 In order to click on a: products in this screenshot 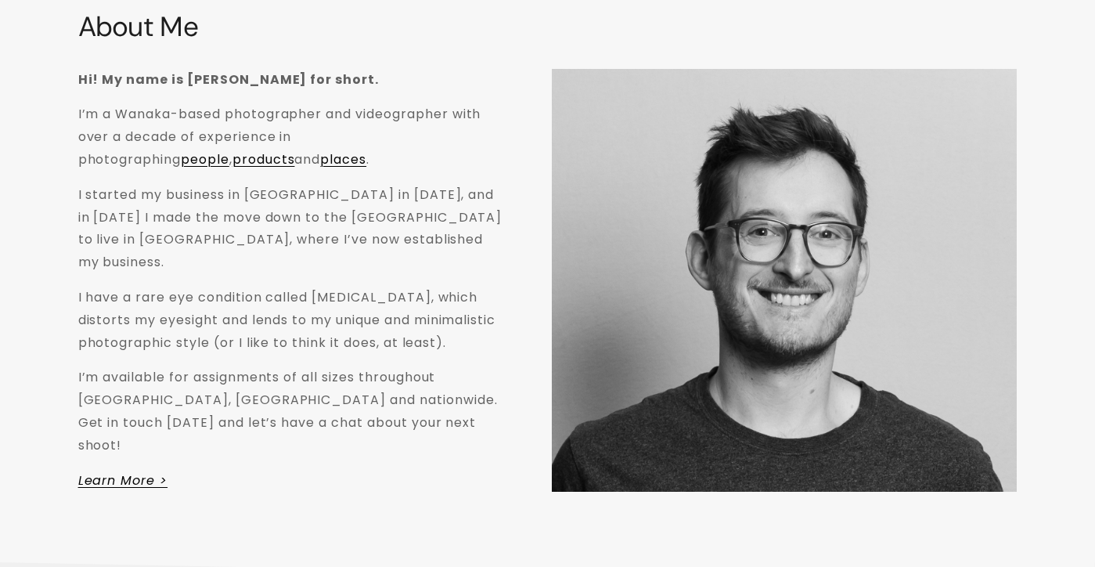, I will do `click(264, 159)`.